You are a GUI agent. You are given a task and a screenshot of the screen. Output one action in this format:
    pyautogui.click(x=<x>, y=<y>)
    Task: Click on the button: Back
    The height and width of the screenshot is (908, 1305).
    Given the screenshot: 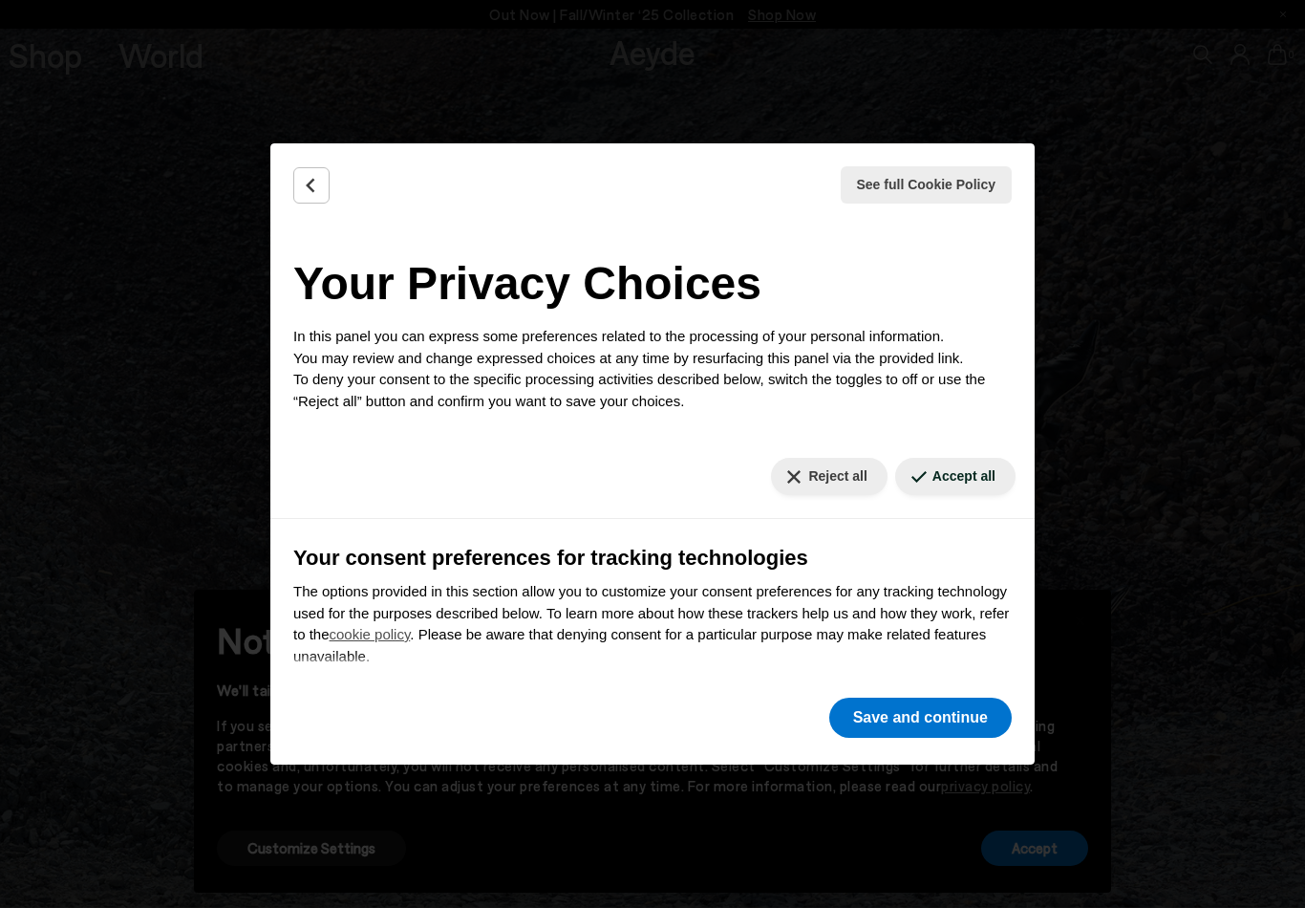 What is the action you would take?
    pyautogui.click(x=312, y=185)
    